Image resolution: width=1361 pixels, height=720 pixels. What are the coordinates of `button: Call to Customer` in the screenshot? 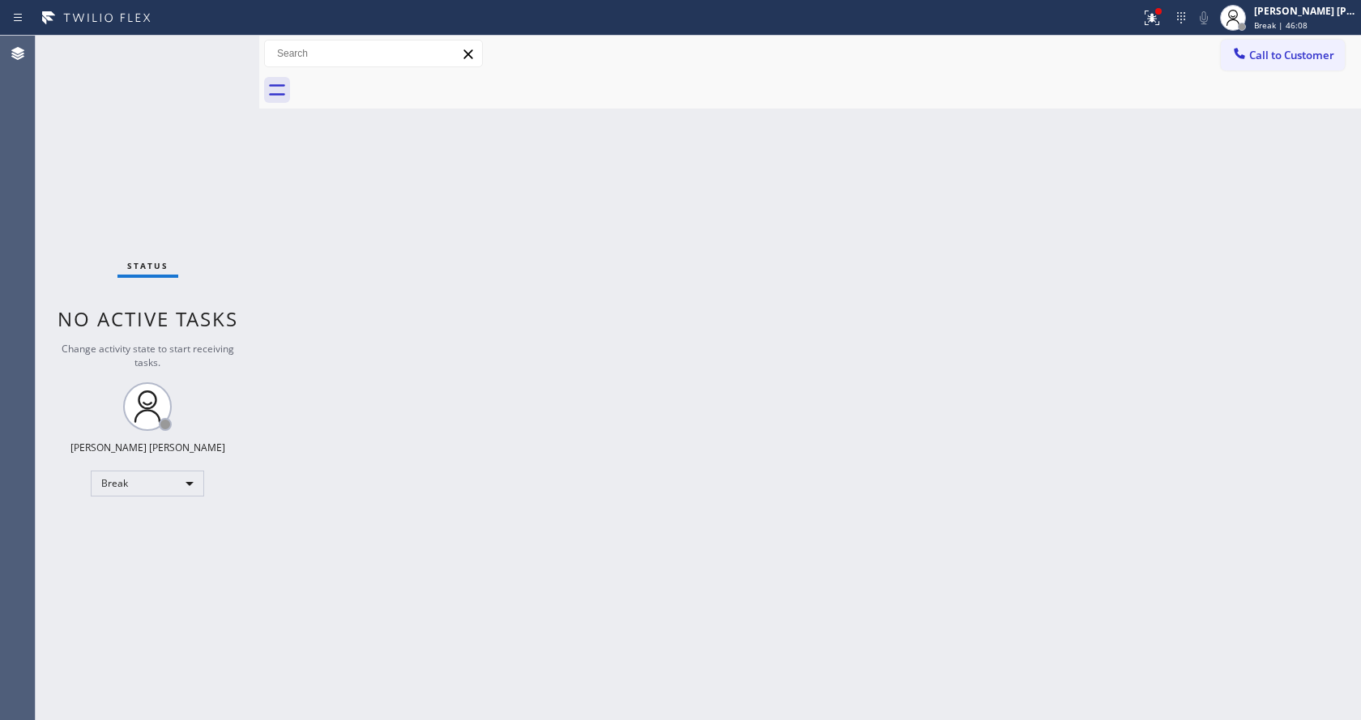 It's located at (1283, 55).